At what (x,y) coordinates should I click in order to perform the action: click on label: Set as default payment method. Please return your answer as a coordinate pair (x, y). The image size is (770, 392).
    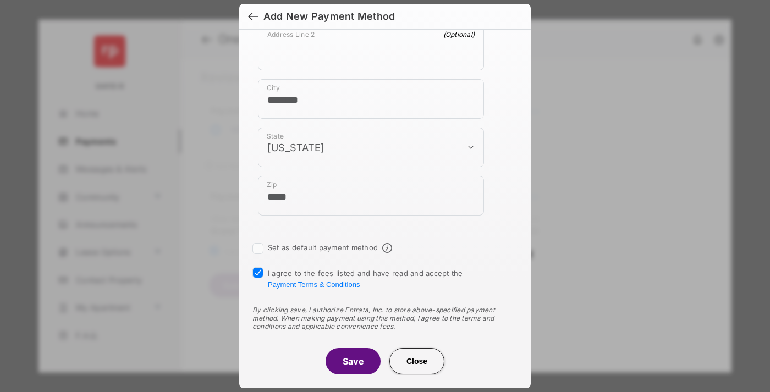
    Looking at the image, I should click on (323, 247).